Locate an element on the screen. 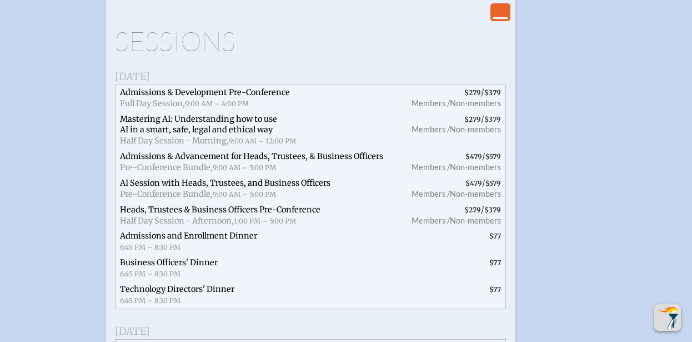  span: Half Day Session - Afternoon, is located at coordinates (177, 221).